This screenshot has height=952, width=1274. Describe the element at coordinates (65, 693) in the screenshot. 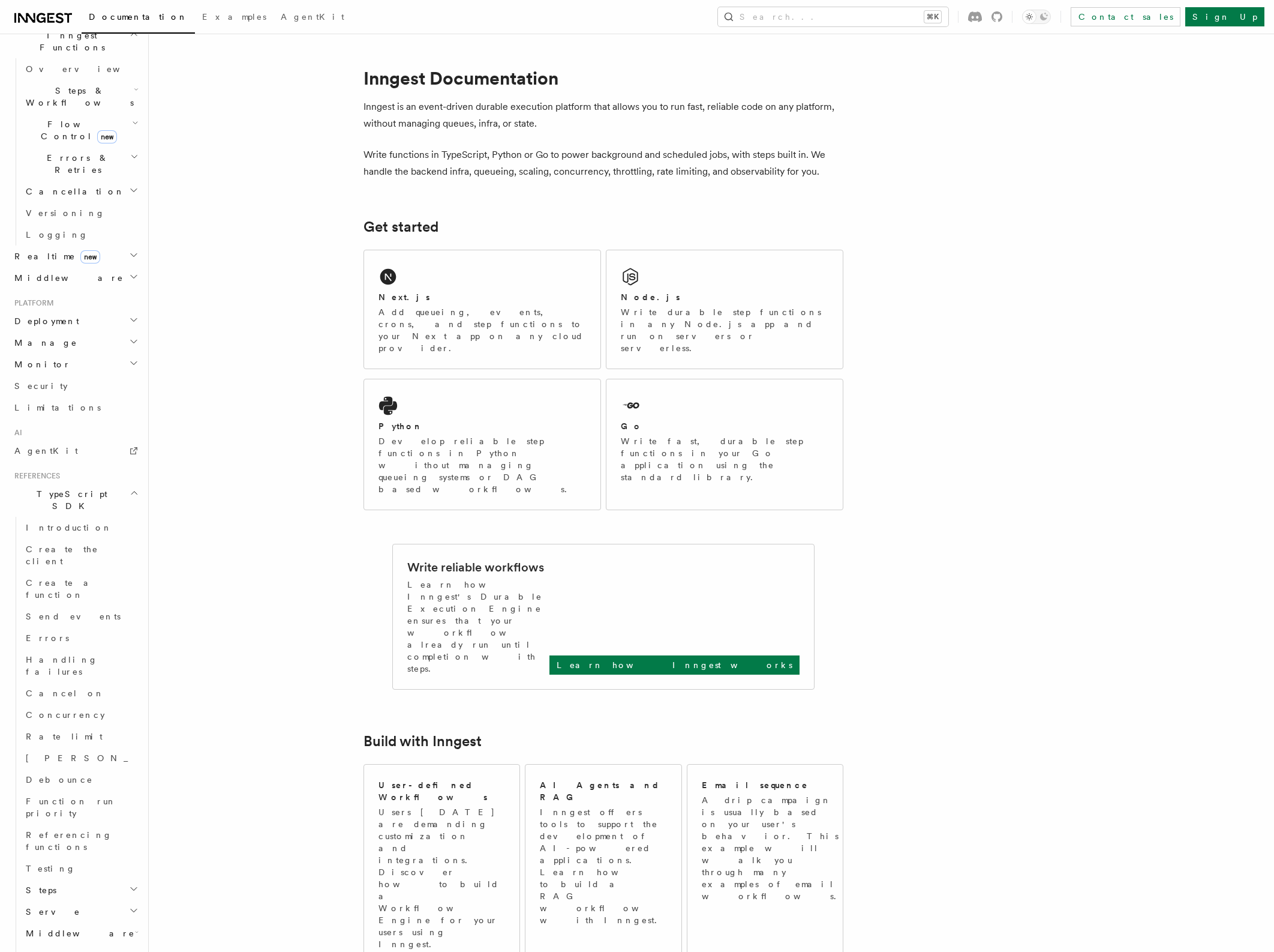

I see `span: Cancel on` at that location.